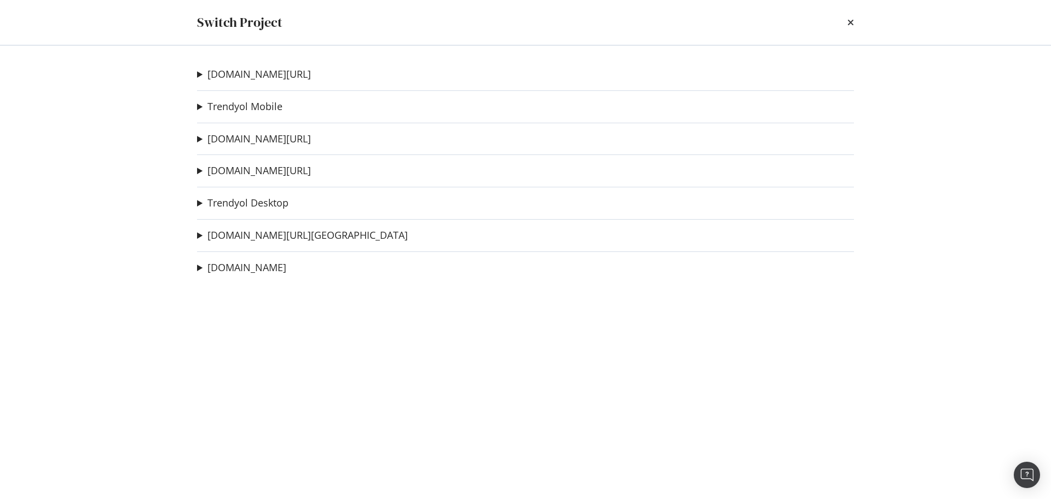 This screenshot has width=1051, height=499. I want to click on div: Open Intercom Messenger, so click(1027, 475).